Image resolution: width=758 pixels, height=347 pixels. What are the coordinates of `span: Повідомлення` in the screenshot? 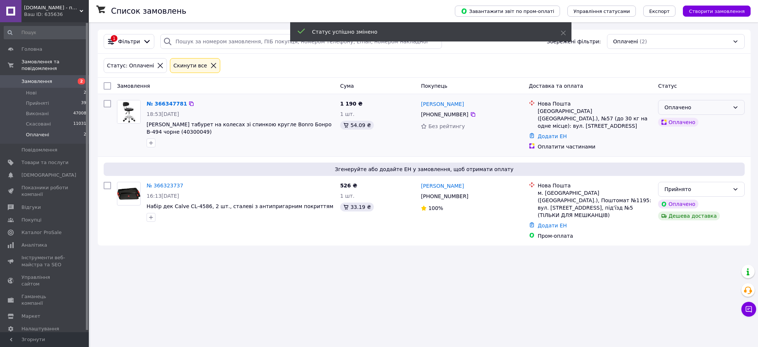 It's located at (39, 150).